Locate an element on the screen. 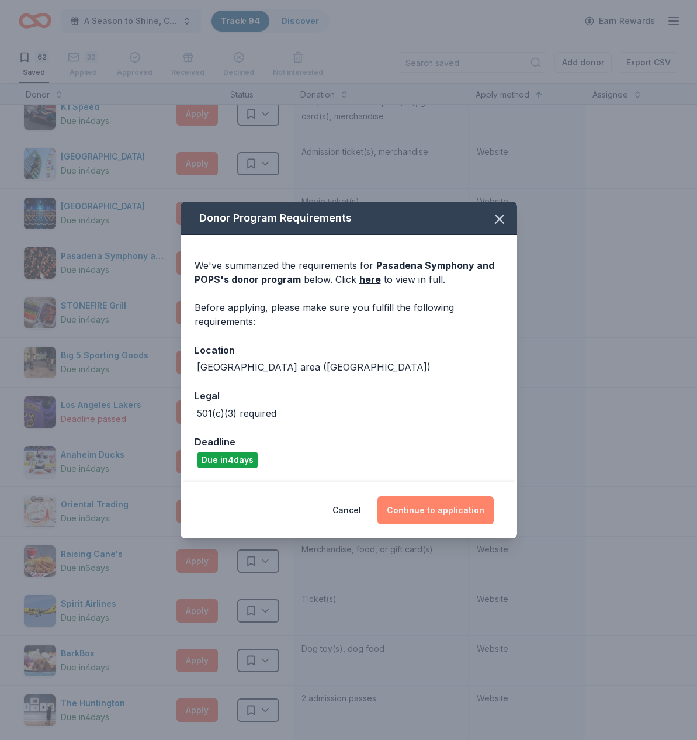  div: Deadline is located at coordinates (349, 442).